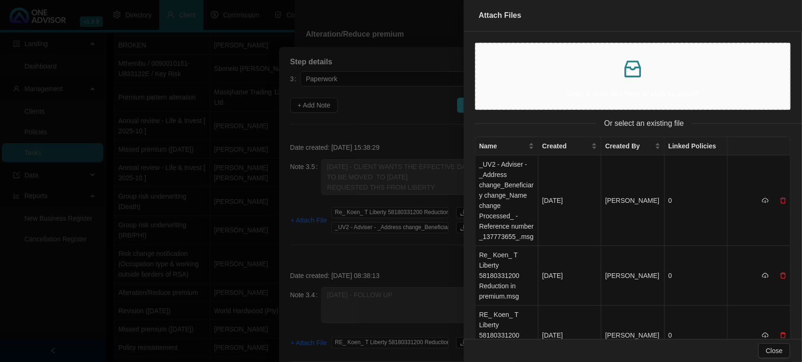 Image resolution: width=802 pixels, height=362 pixels. What do you see at coordinates (696, 146) in the screenshot?
I see `th: Linked Policies` at bounding box center [696, 146].